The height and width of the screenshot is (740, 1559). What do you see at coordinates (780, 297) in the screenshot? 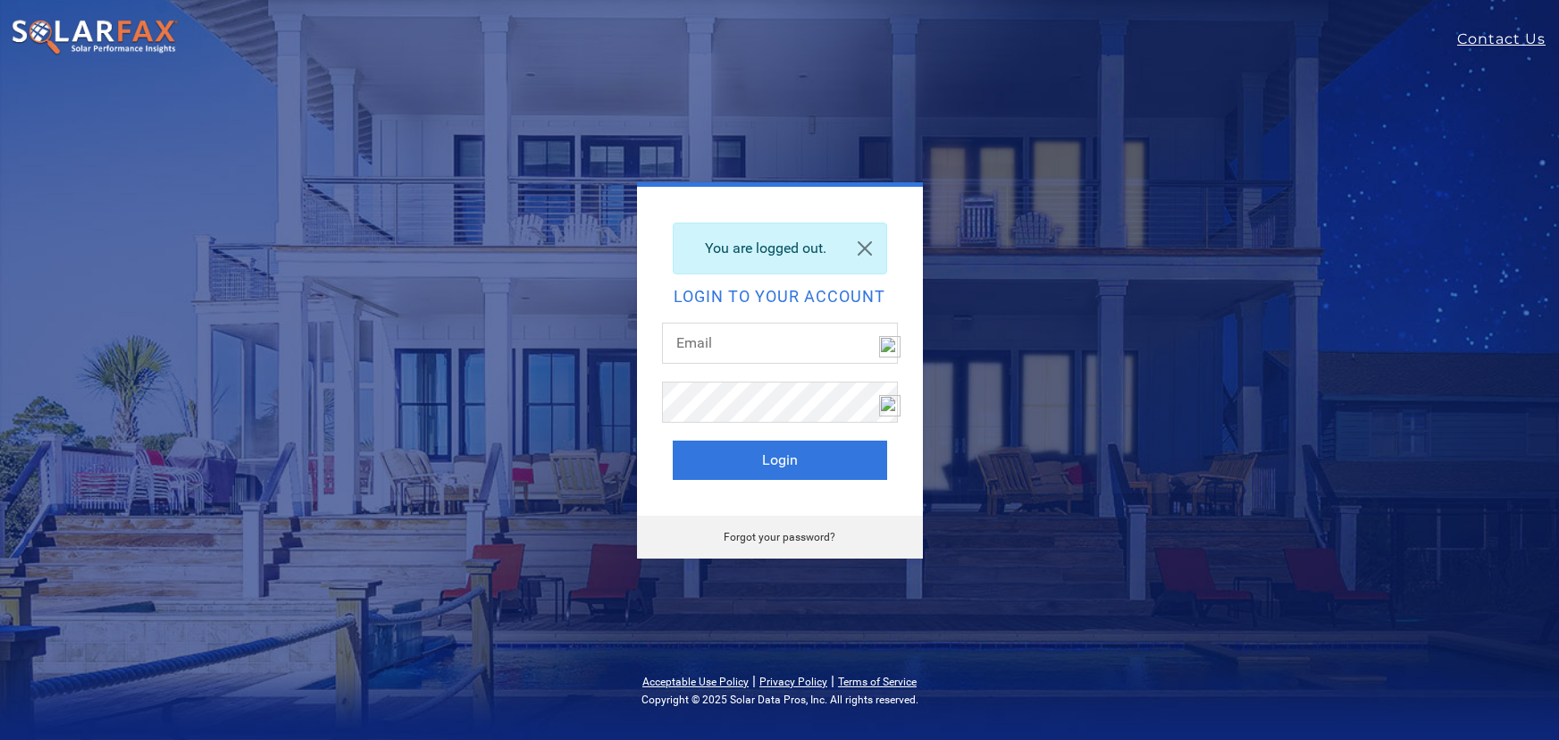
I see `h2: Login to your account` at bounding box center [780, 297].